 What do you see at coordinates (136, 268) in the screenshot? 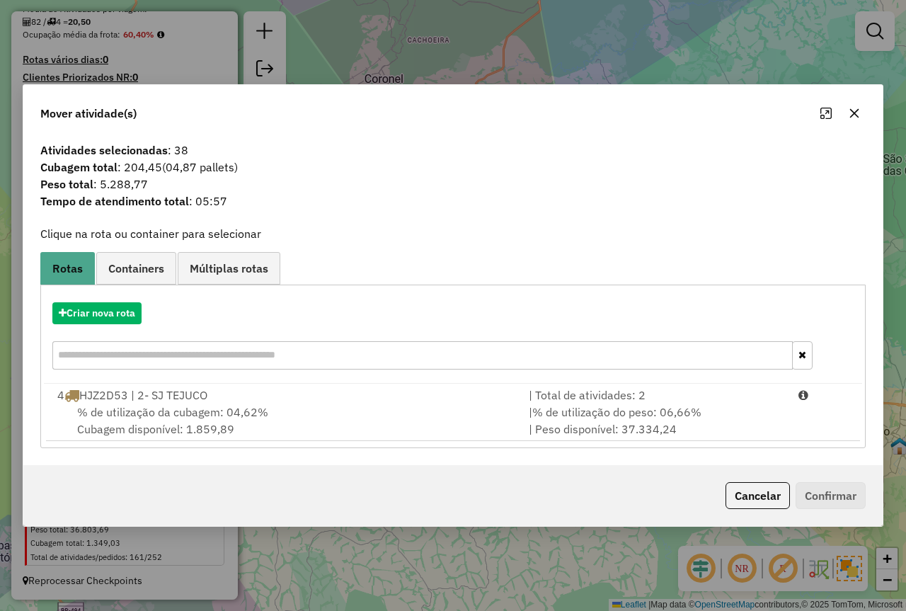
I see `span: Containers` at bounding box center [136, 268].